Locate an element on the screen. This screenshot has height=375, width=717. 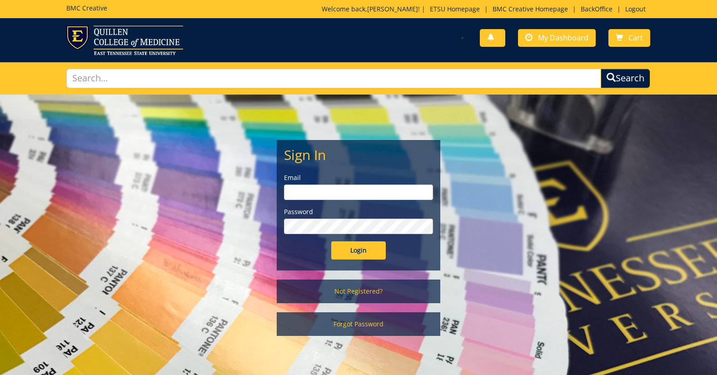
a: ETSU Homepage is located at coordinates (455, 9).